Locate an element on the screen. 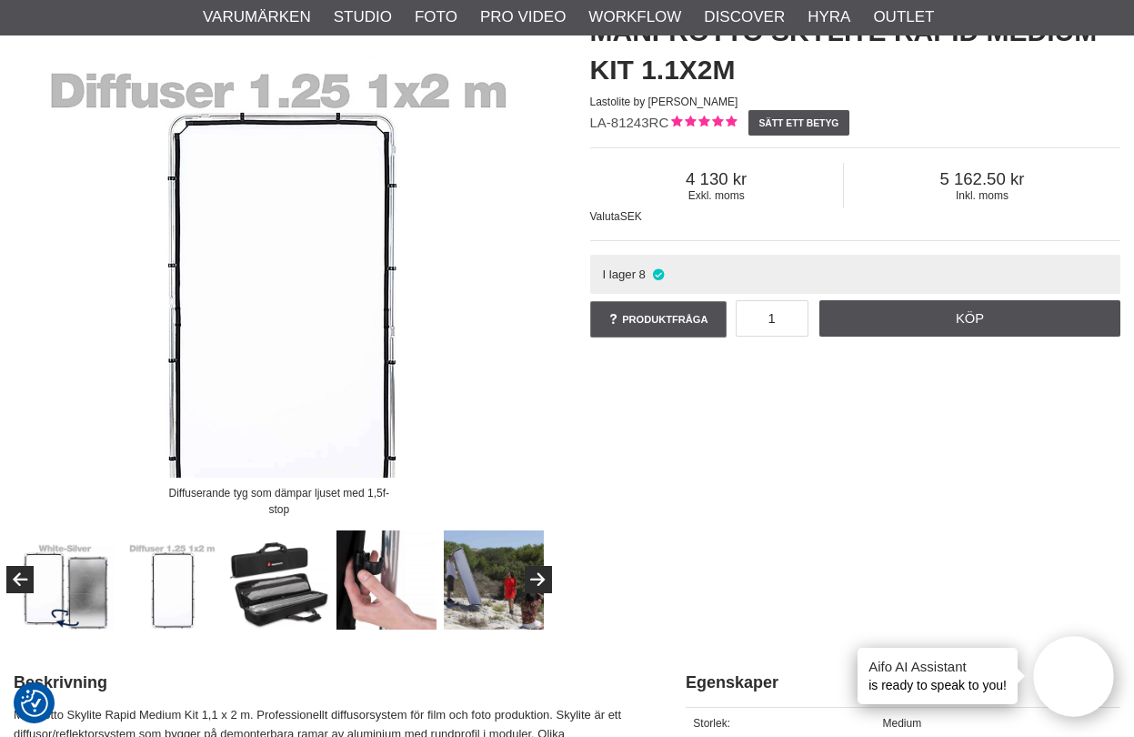 The image size is (1134, 737). i: I lager is located at coordinates (657, 274).